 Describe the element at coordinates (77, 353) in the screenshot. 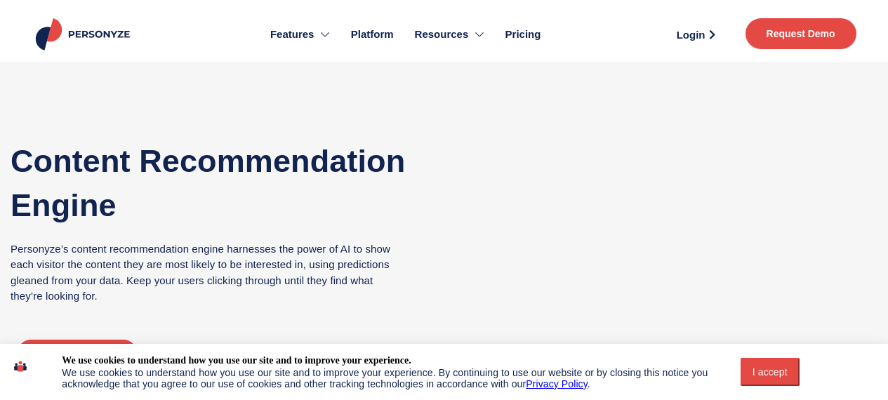

I see `a: Start Free Trial` at that location.